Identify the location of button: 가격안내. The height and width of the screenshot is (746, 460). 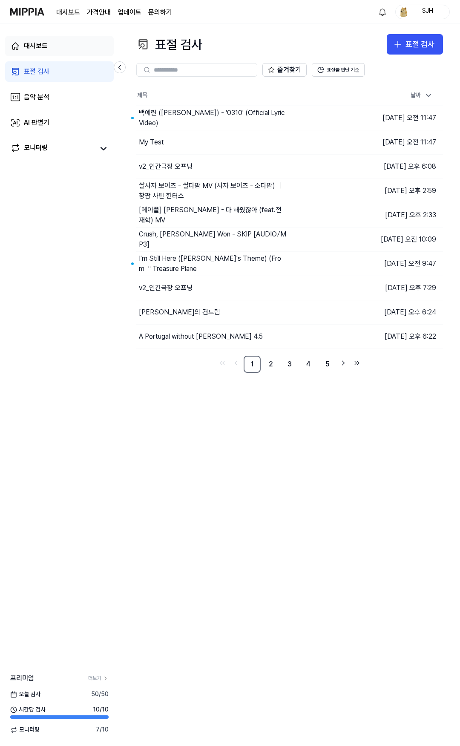
(99, 12).